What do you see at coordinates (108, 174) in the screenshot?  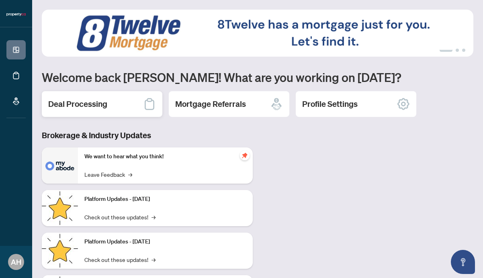 I see `a: Leave Feedback→` at bounding box center [108, 174].